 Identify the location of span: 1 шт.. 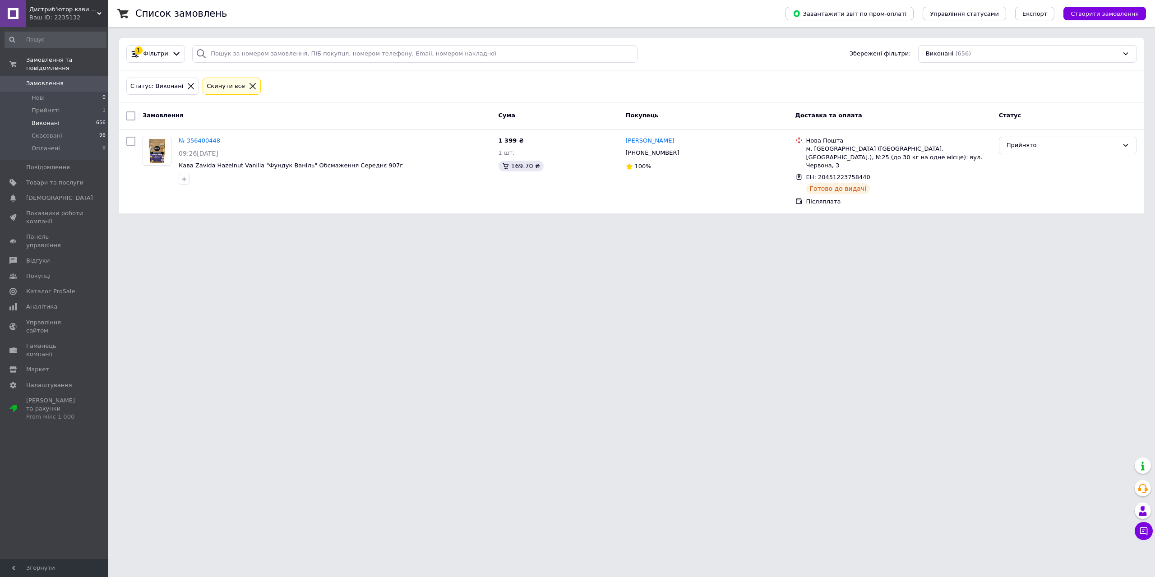
(507, 153).